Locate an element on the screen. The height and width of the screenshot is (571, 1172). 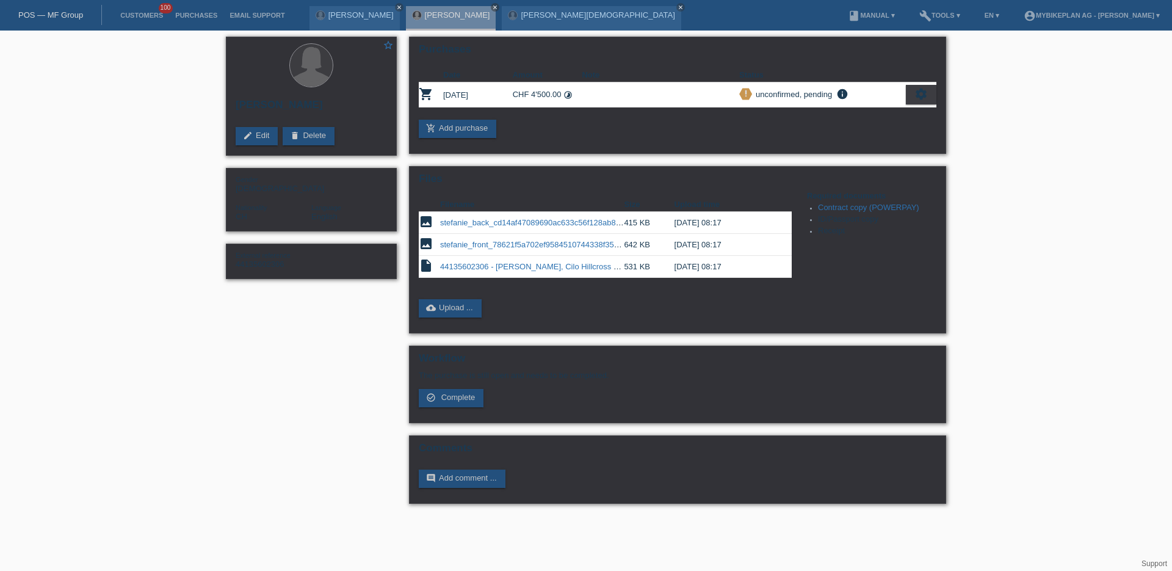
span: Complete is located at coordinates (458, 397).